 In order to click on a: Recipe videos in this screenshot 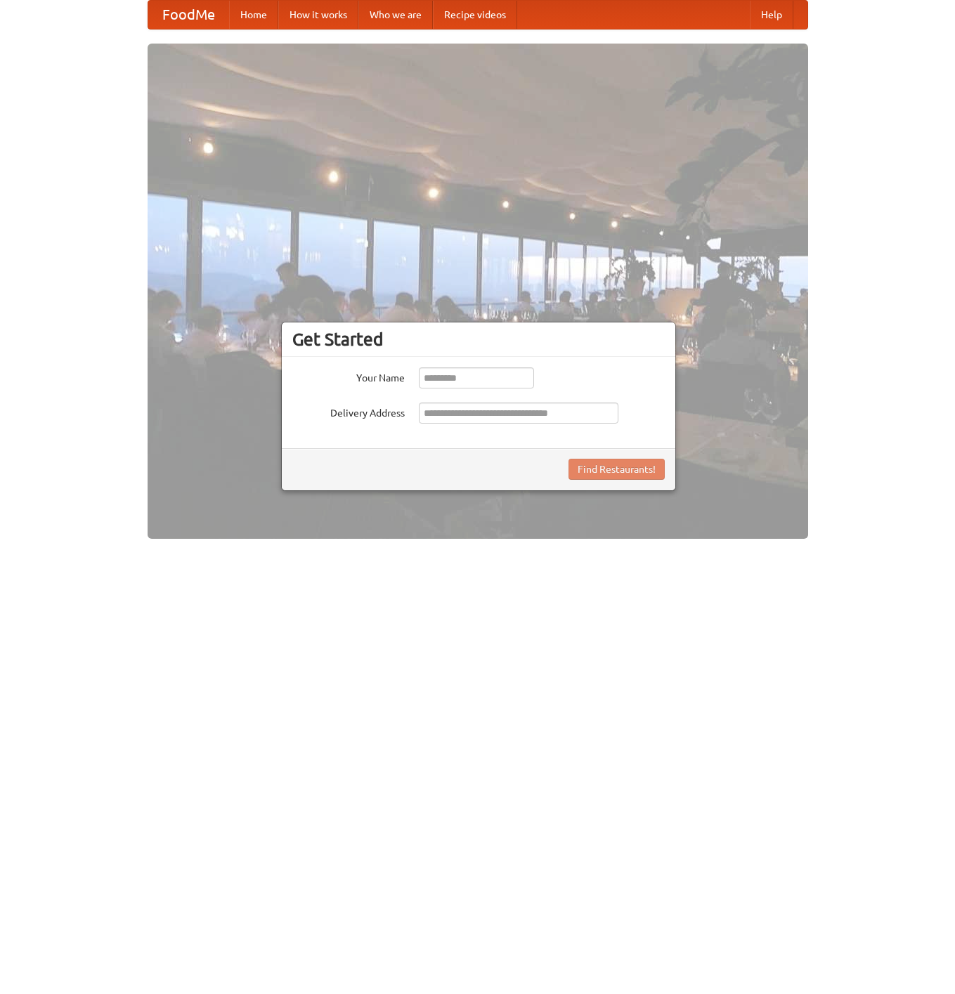, I will do `click(475, 15)`.